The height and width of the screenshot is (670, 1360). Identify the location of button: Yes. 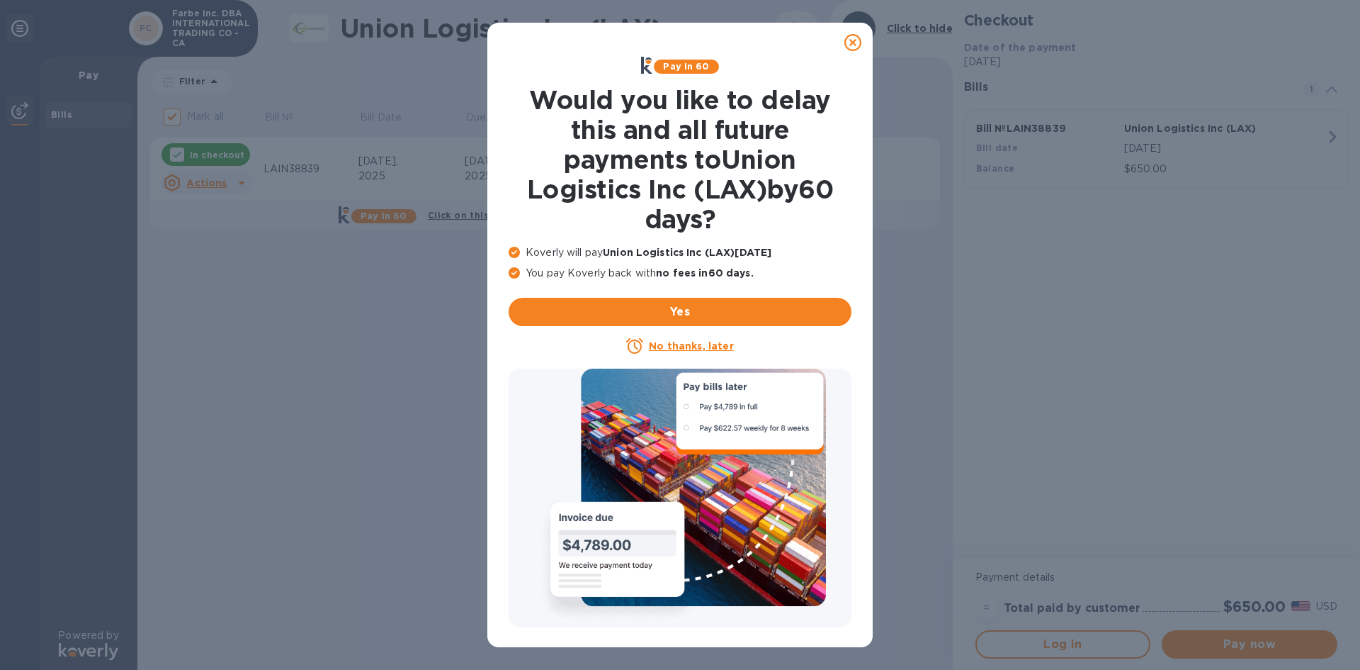
(680, 312).